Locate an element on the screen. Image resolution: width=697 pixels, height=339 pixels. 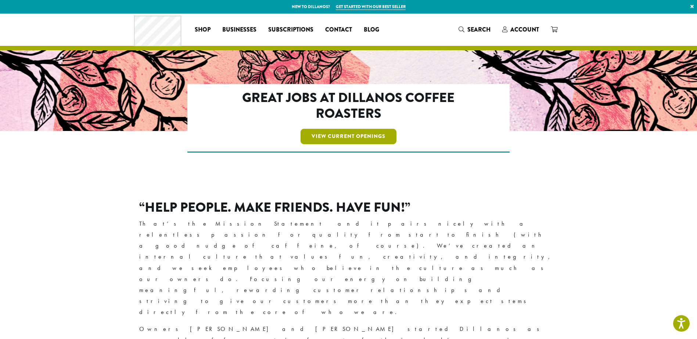
span: Account is located at coordinates (525, 29).